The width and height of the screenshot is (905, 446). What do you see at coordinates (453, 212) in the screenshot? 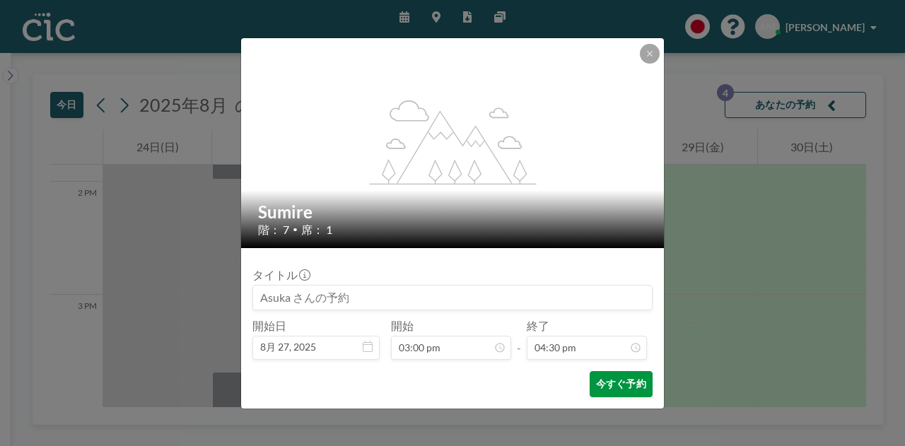
I see `h2: Sumire` at bounding box center [453, 212].